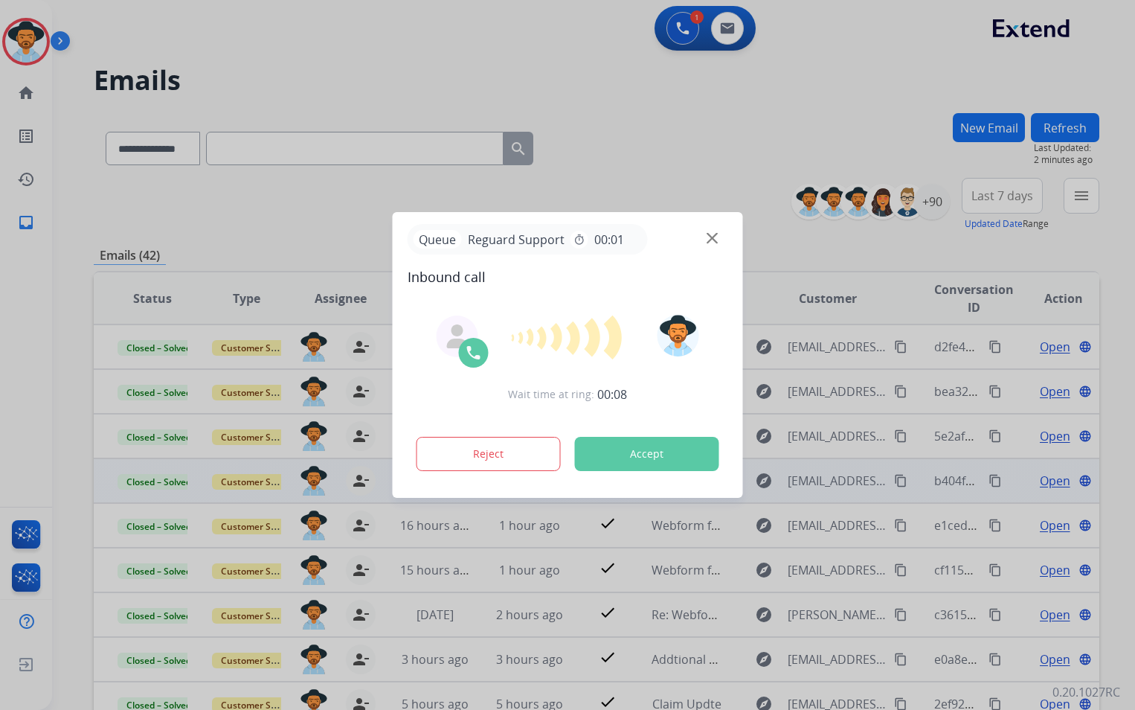 The width and height of the screenshot is (1135, 710). What do you see at coordinates (474, 353) in the screenshot?
I see `img: call-icon` at bounding box center [474, 353].